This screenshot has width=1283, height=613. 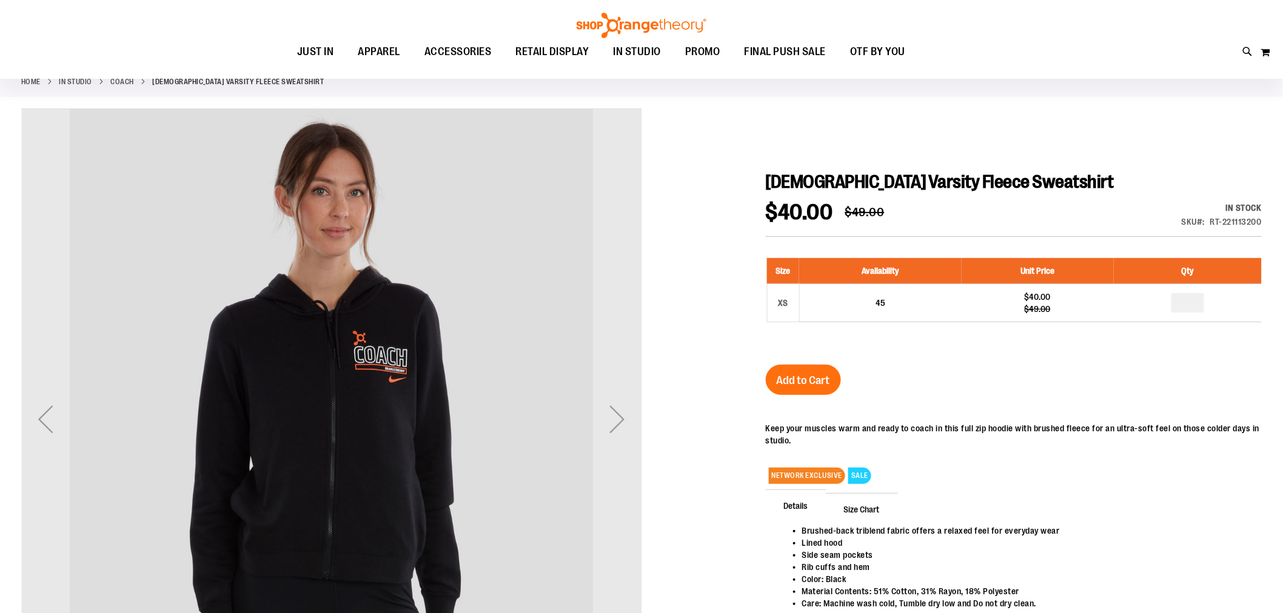 What do you see at coordinates (1026, 555) in the screenshot?
I see `li: Side seam pockets` at bounding box center [1026, 555].